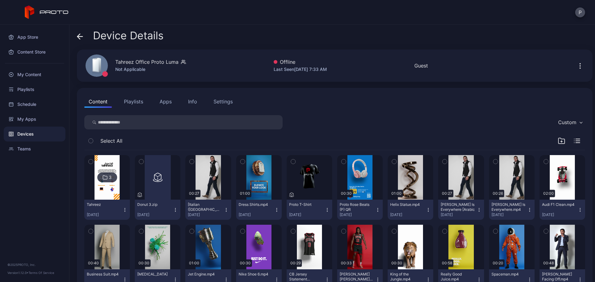  What do you see at coordinates (421, 66) in the screenshot?
I see `div: Guest` at bounding box center [421, 66].